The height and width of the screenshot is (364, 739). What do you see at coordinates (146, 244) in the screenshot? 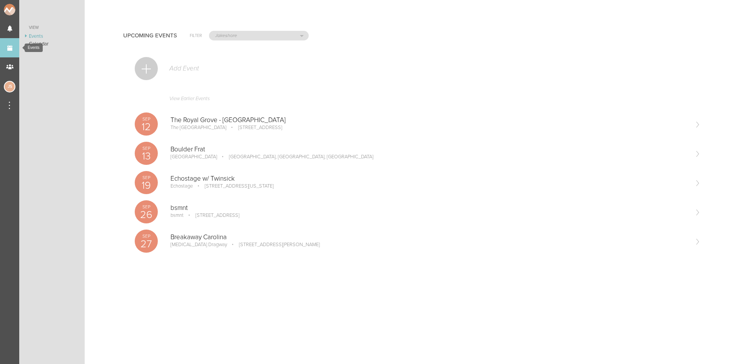
I see `p: 27` at bounding box center [146, 244].